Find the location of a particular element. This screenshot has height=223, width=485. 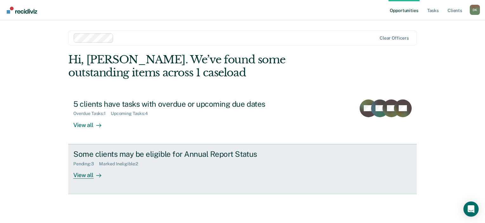

div: Overdue Tasks : 1 is located at coordinates (92, 114).